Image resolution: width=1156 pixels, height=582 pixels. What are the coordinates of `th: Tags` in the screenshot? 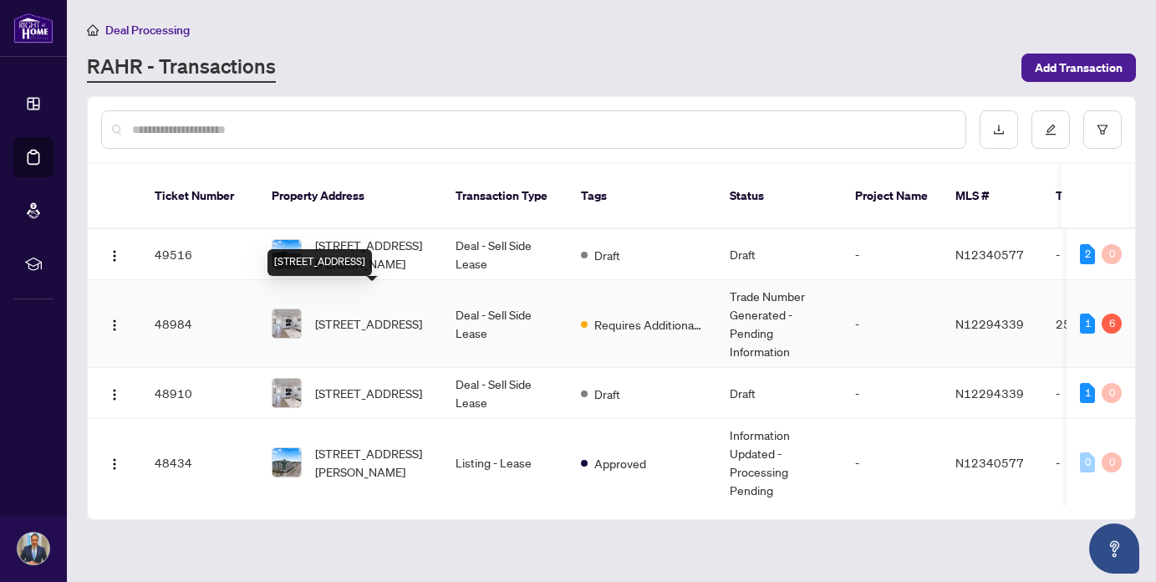 It's located at (642, 196).